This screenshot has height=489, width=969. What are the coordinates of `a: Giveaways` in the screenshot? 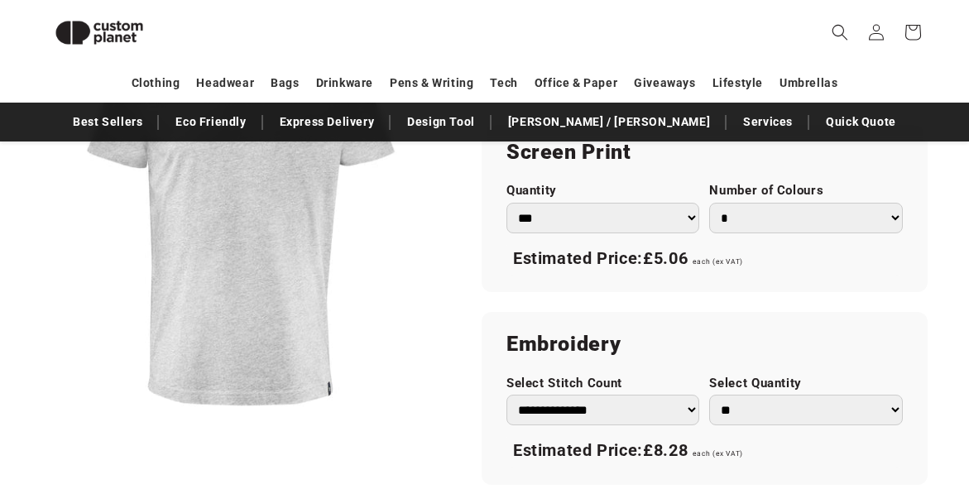 It's located at (665, 83).